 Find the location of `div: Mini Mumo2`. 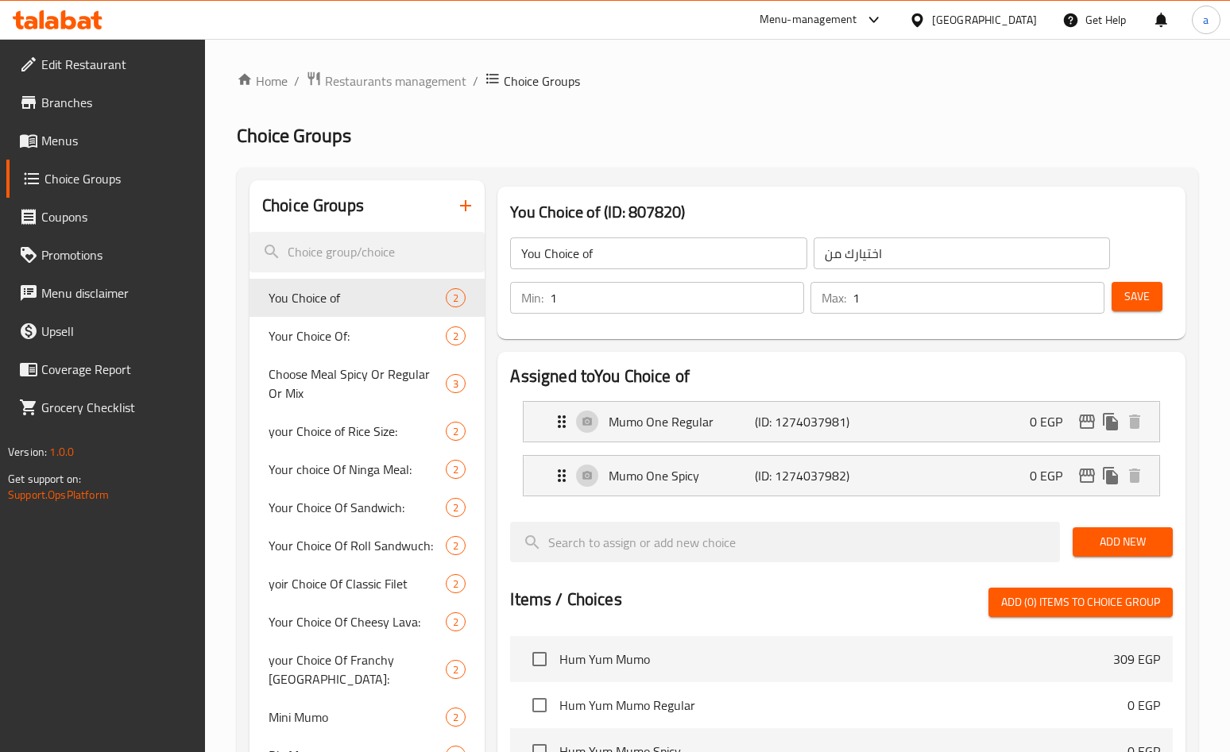

div: Mini Mumo2 is located at coordinates (367, 717).